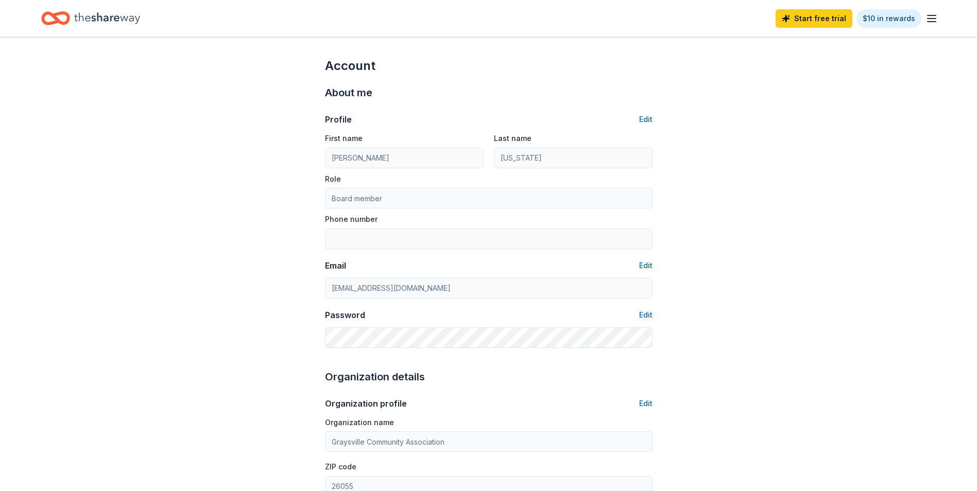 The width and height of the screenshot is (977, 491). I want to click on div: Organization details, so click(489, 377).